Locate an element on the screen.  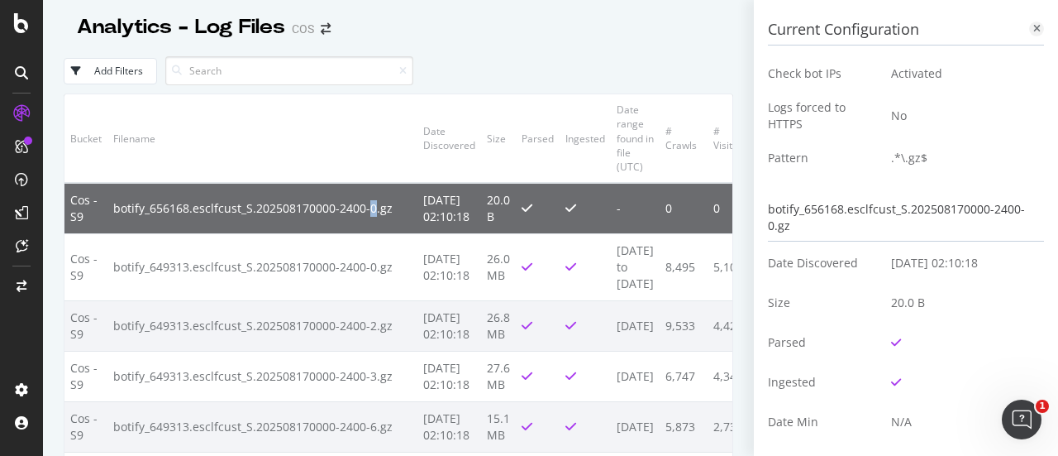
td: 4,345 is located at coordinates (728, 375).